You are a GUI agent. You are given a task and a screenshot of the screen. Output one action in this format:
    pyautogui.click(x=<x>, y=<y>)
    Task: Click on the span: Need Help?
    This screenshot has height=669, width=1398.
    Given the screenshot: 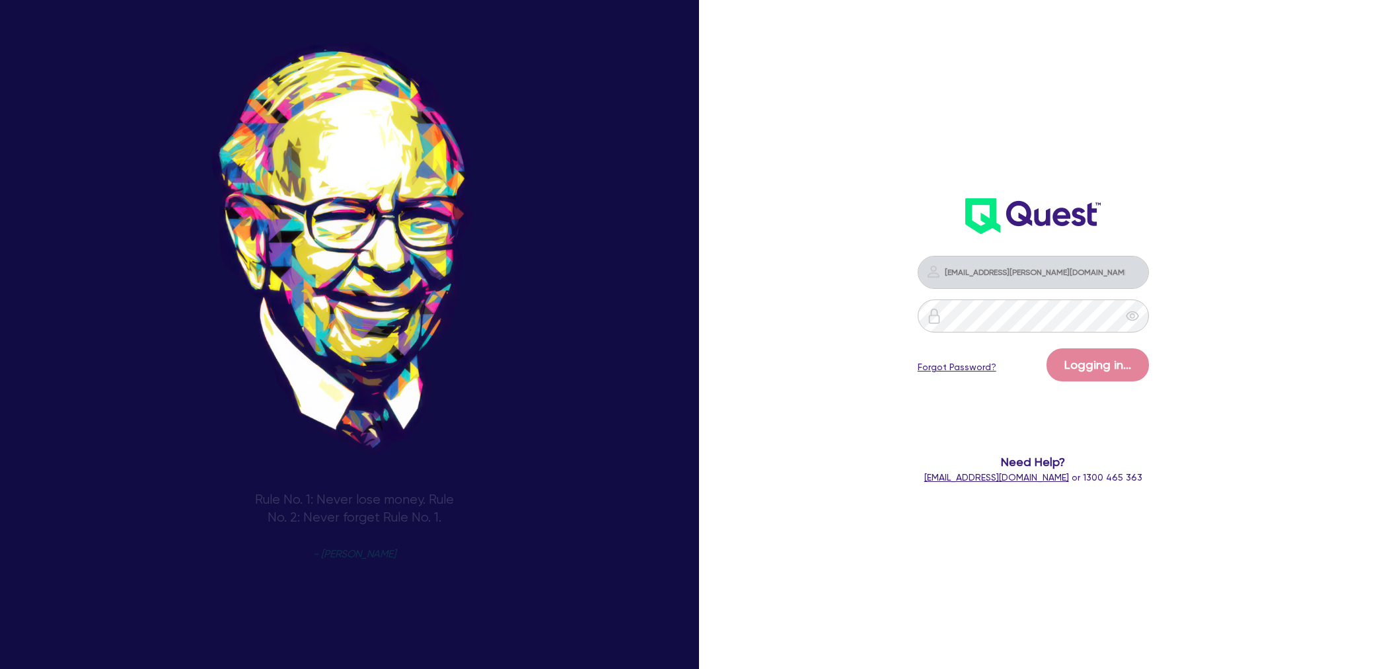 What is the action you would take?
    pyautogui.click(x=1033, y=461)
    